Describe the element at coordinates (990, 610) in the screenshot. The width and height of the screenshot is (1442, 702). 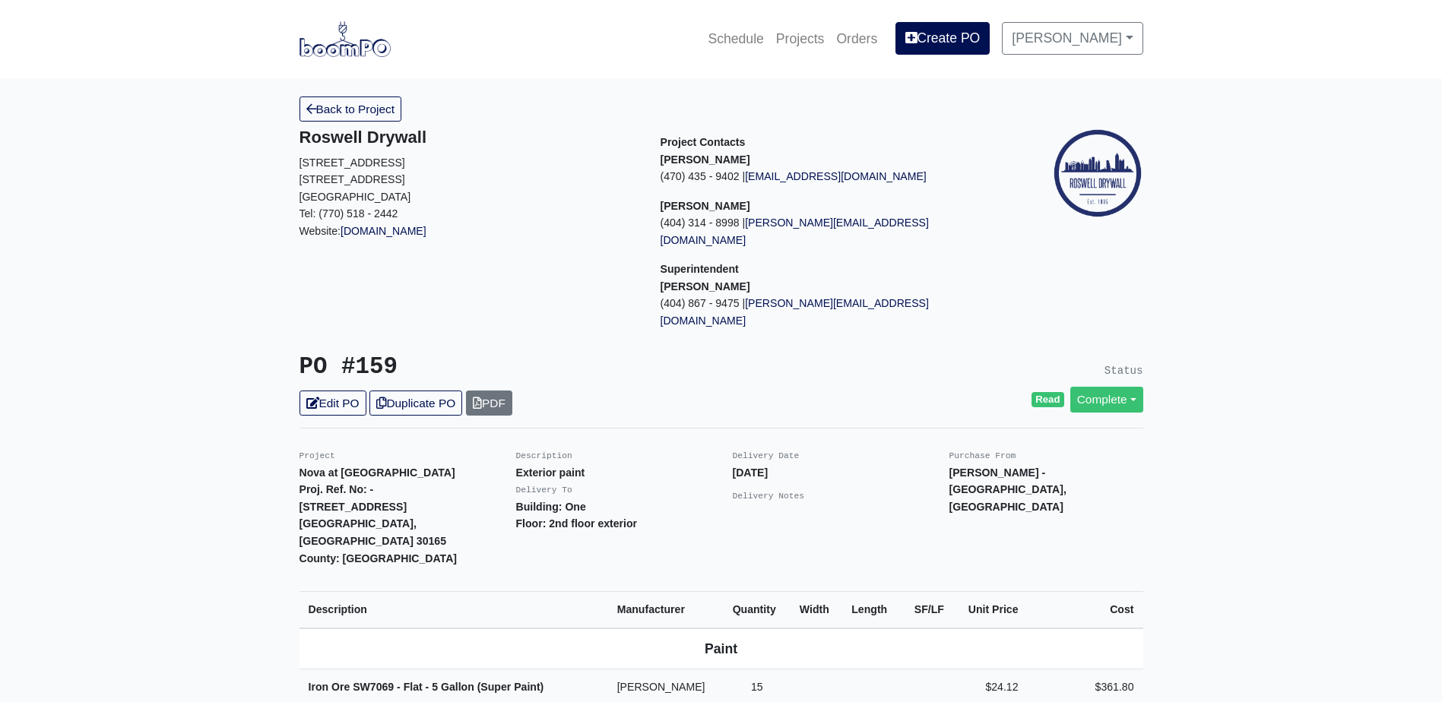
I see `th: Unit Price` at that location.